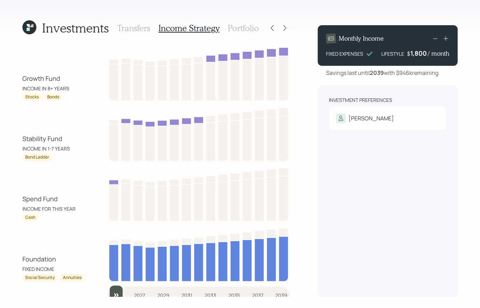  I want to click on h3: Transfers, so click(134, 28).